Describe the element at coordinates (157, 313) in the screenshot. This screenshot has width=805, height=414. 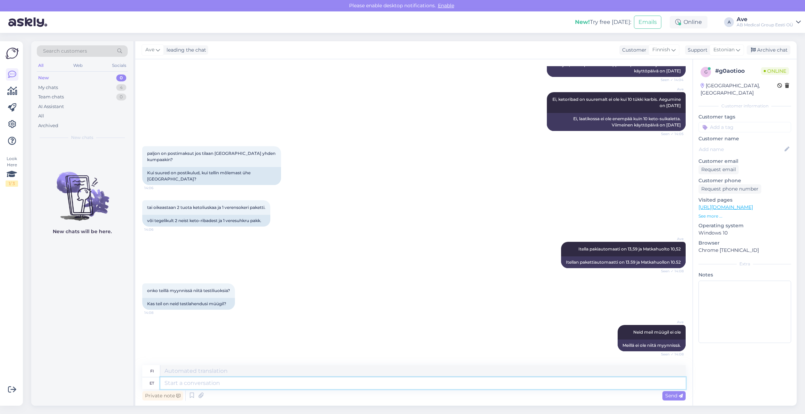
I see `span: 14:08` at that location.